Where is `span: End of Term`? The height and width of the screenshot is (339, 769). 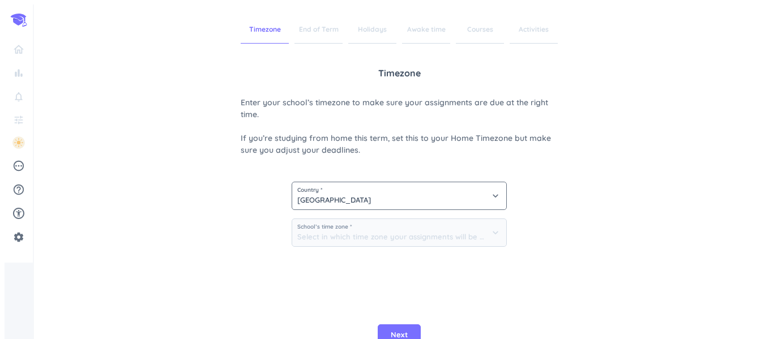
span: End of Term is located at coordinates (318, 29).